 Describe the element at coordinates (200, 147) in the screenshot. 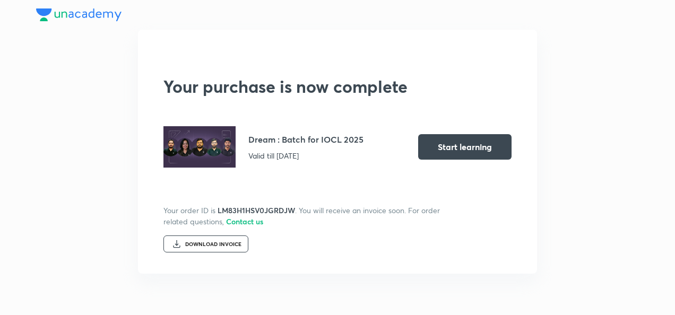

I see `img: goal` at that location.